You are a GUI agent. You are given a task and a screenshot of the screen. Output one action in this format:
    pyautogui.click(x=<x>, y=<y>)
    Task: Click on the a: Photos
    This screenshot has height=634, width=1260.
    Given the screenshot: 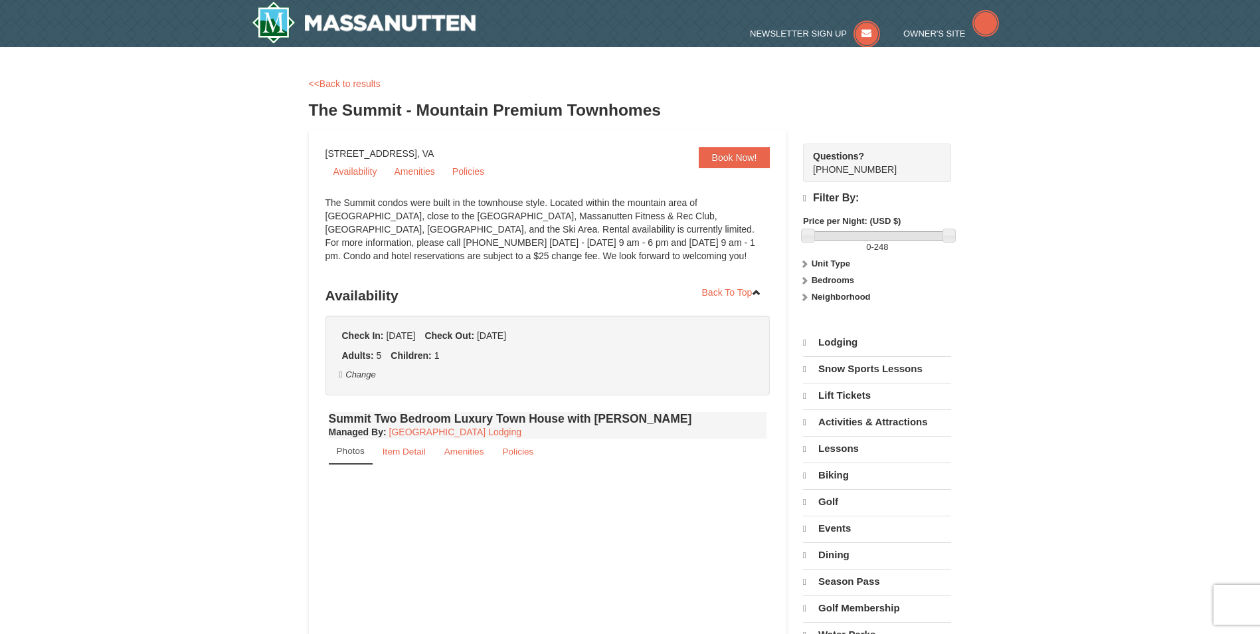 What is the action you would take?
    pyautogui.click(x=351, y=451)
    